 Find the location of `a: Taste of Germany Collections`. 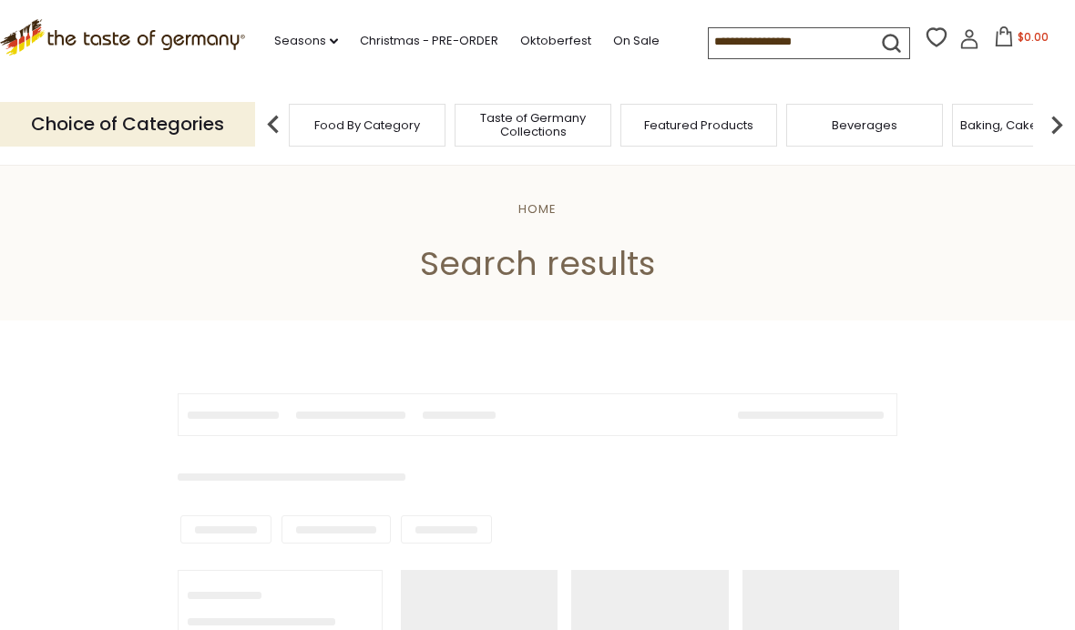

a: Taste of Germany Collections is located at coordinates (533, 125).